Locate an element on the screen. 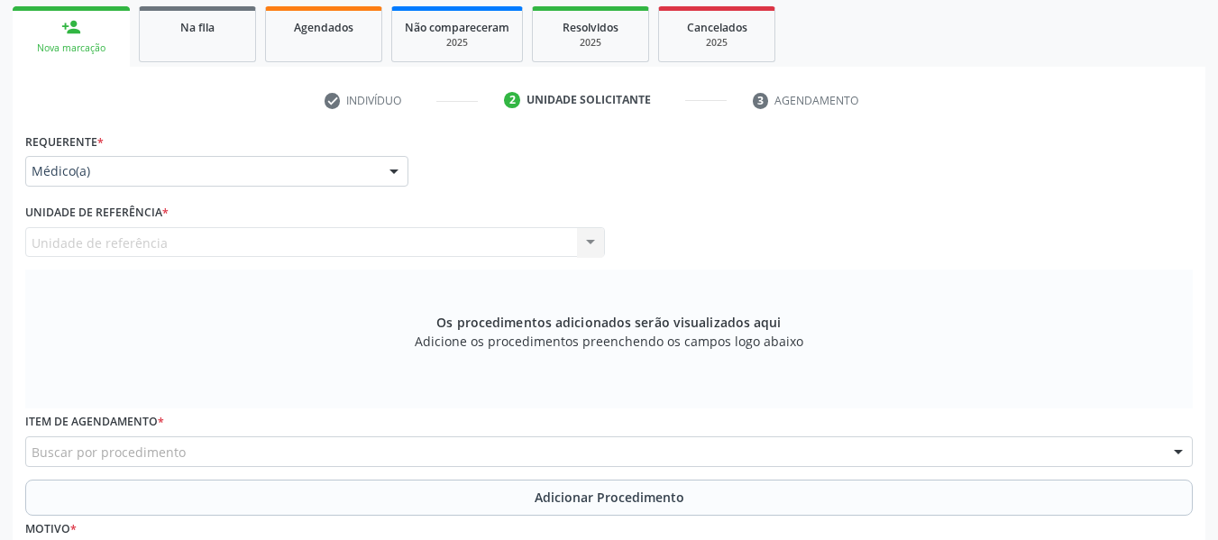 The width and height of the screenshot is (1218, 540). div: 2 is located at coordinates (512, 100).